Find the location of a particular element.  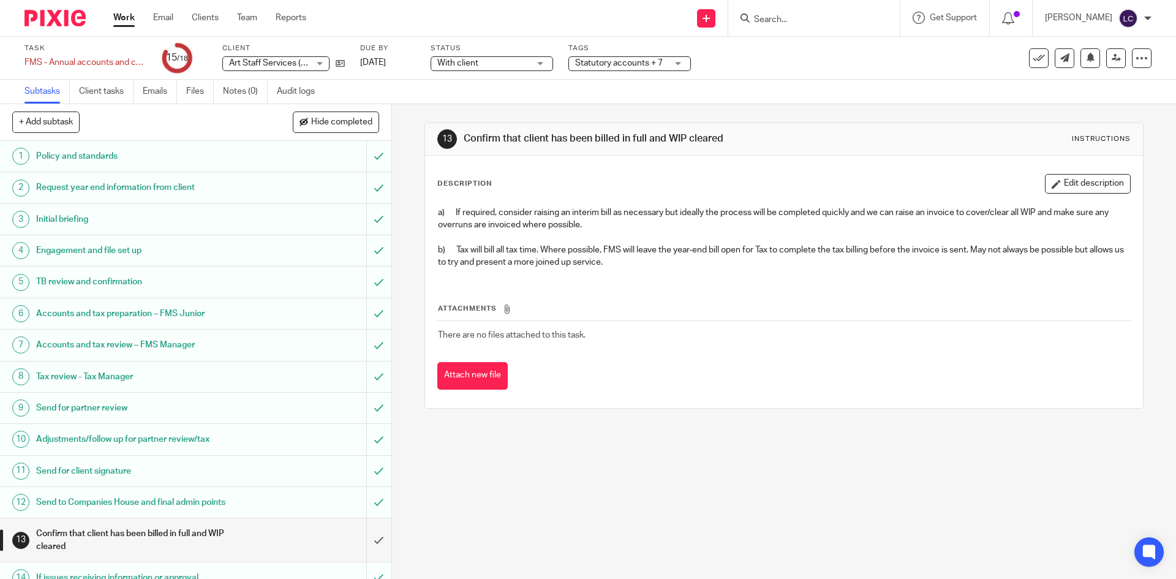

div: 3 is located at coordinates (21, 219).